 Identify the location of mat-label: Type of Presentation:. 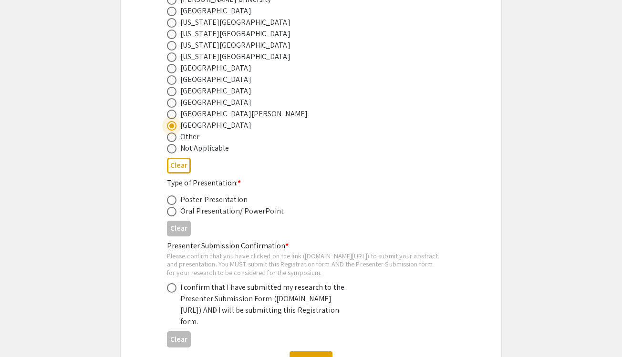
(204, 183).